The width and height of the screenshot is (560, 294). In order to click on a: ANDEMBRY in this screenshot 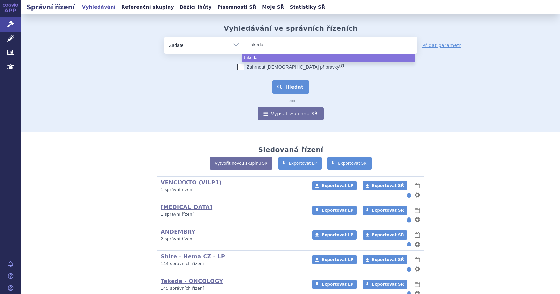, I will do `click(178, 231)`.